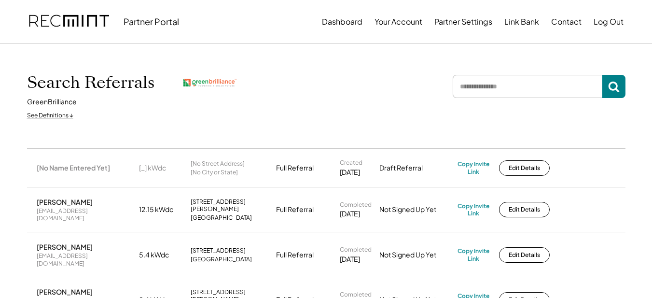 The image size is (652, 298). I want to click on div: [No Street Address], so click(218, 164).